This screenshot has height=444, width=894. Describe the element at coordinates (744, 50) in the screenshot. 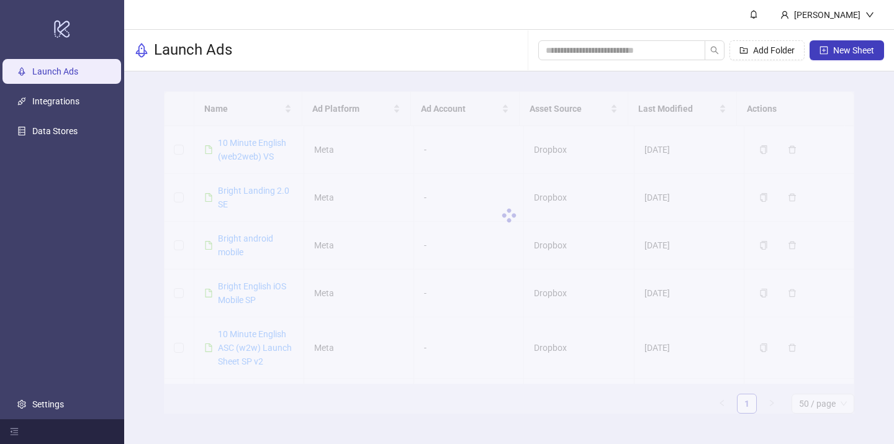

I see `span: folder-add` at that location.